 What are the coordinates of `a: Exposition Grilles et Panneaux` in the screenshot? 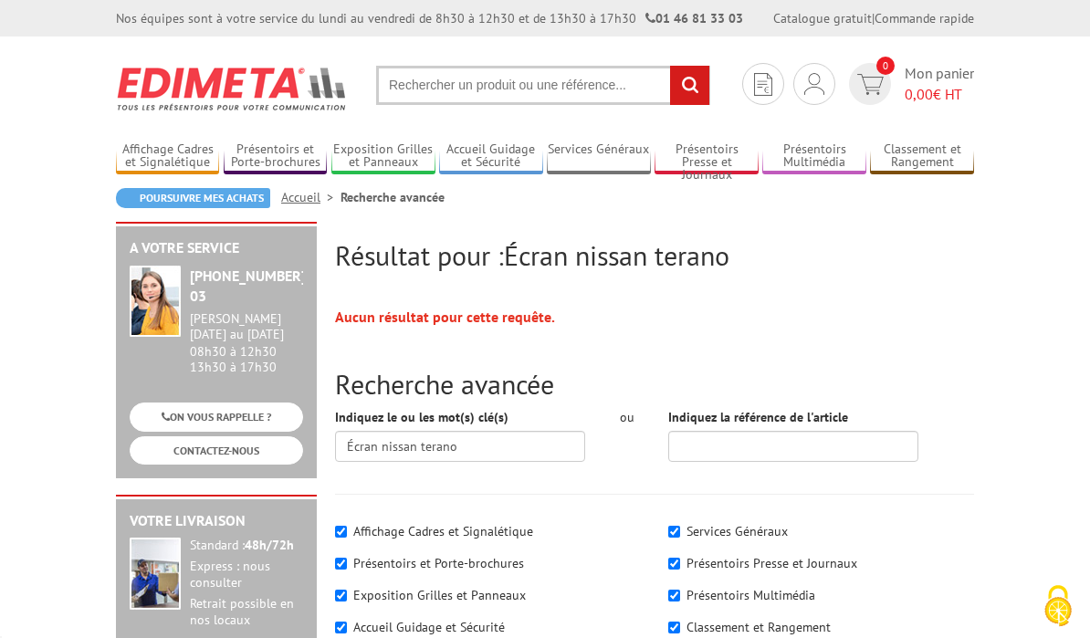 It's located at (383, 156).